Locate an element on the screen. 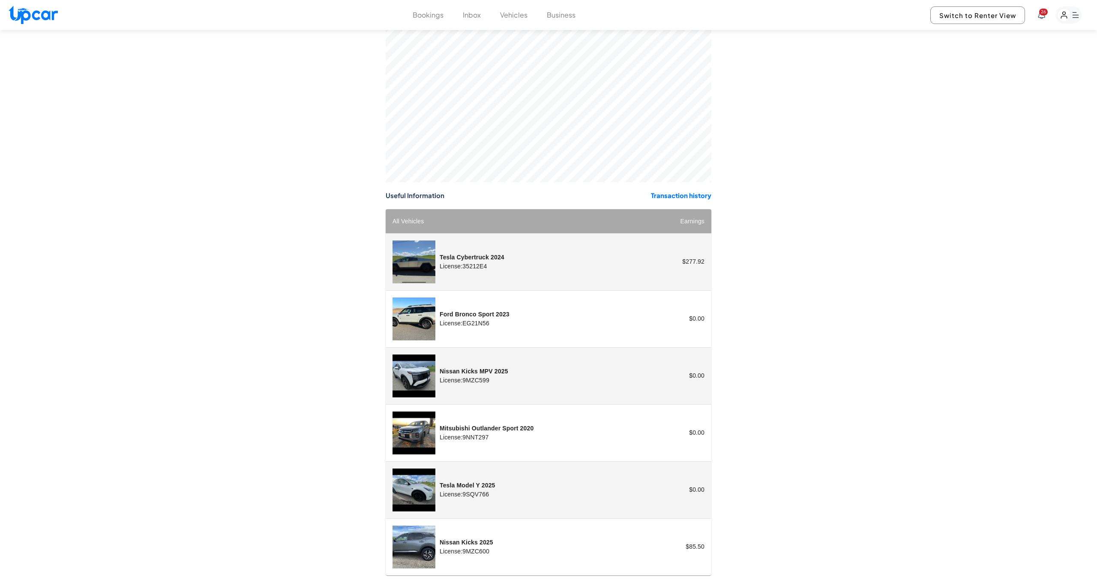  th: Earnings is located at coordinates (679, 221).